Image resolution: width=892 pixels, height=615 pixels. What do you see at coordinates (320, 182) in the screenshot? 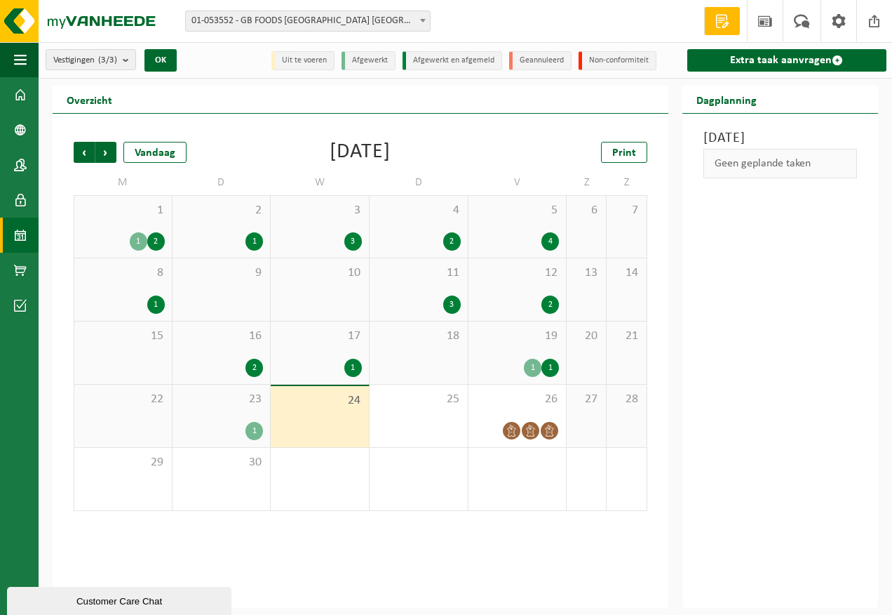
I see `td: W` at bounding box center [320, 182].